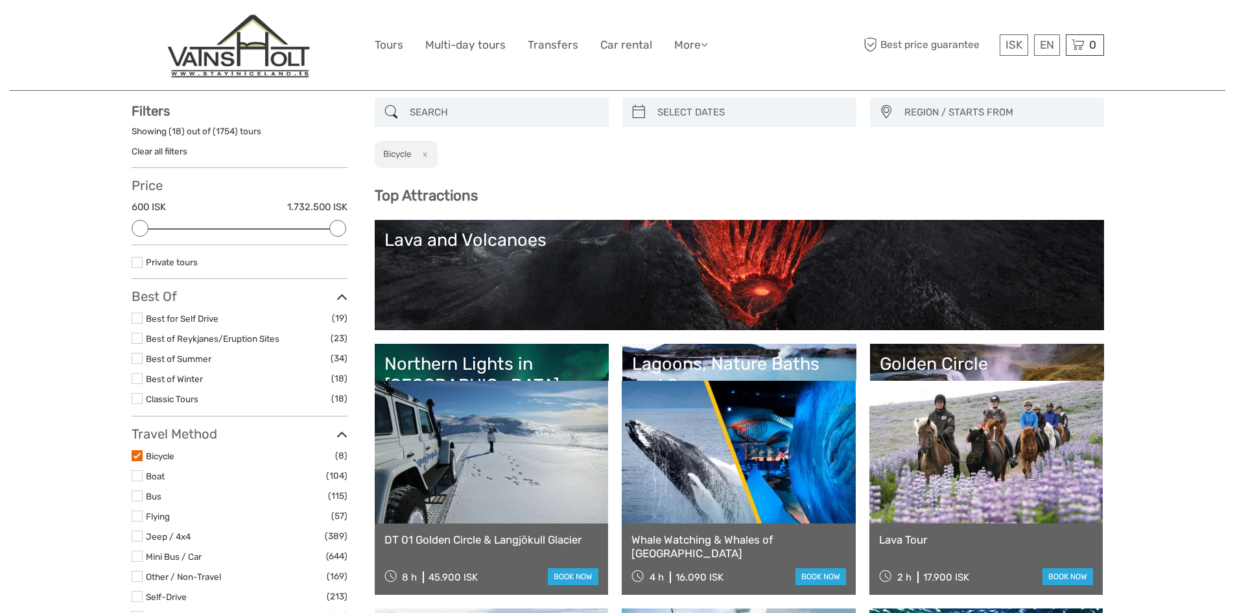  What do you see at coordinates (987, 399) in the screenshot?
I see `a: Golden Circle` at bounding box center [987, 399].